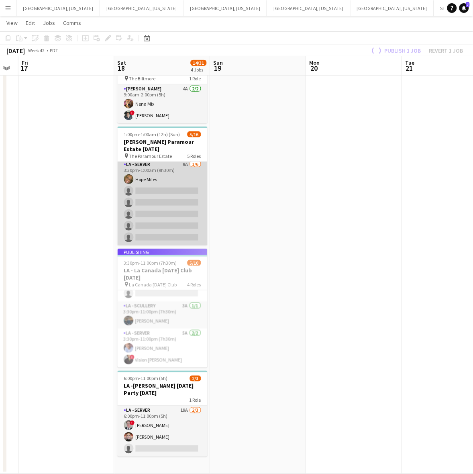 The width and height of the screenshot is (473, 474). I want to click on span: 18, so click(121, 68).